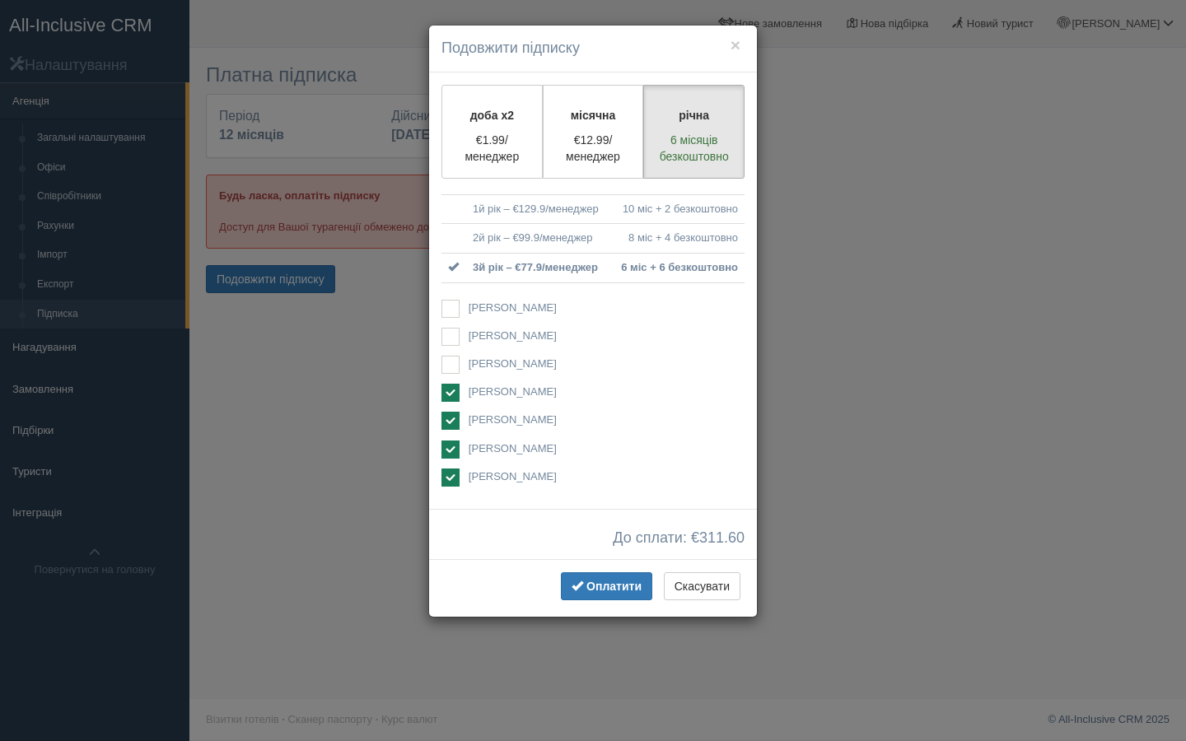 The width and height of the screenshot is (1186, 741). Describe the element at coordinates (593, 115) in the screenshot. I see `p: місячна` at that location.